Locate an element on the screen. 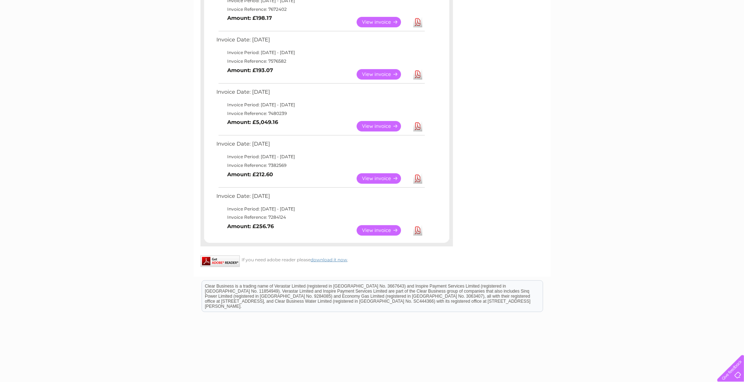  td: Invoice Reference: 7284124 is located at coordinates (320, 217).